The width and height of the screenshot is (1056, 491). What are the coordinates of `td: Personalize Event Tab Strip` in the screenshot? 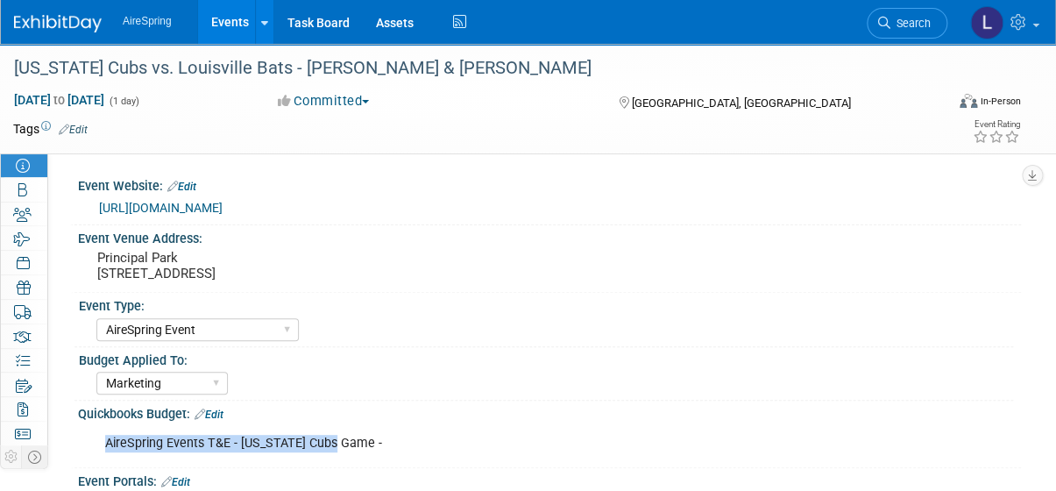 It's located at (11, 456).